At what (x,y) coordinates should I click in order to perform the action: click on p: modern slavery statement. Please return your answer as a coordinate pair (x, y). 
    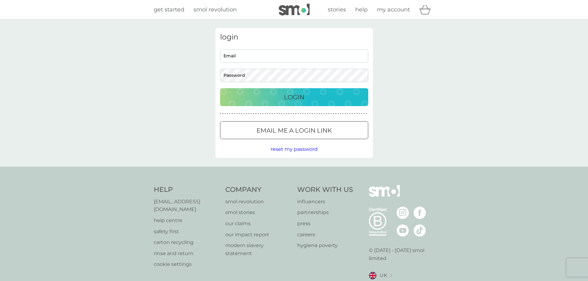
    Looking at the image, I should click on (258, 249).